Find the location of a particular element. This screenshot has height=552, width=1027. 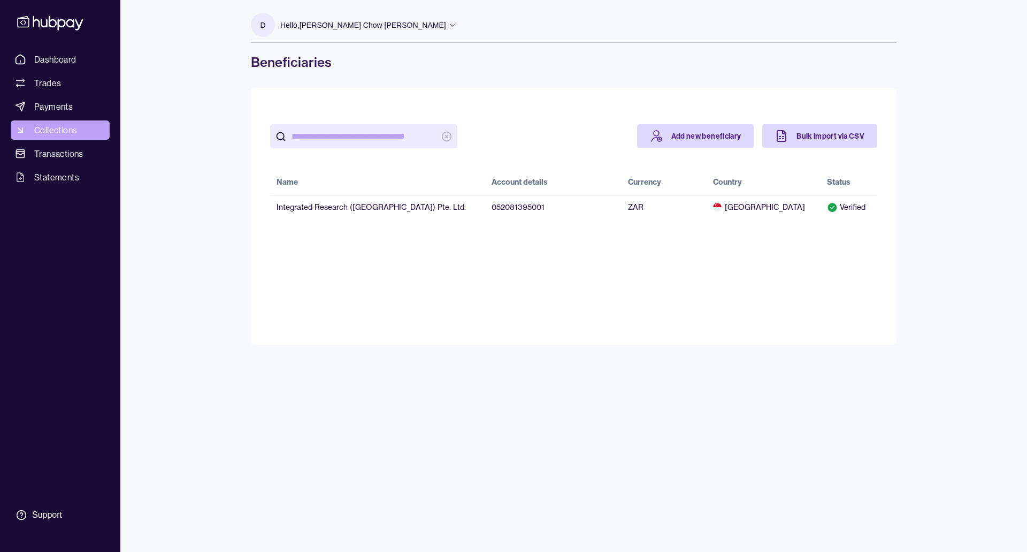

td: ZAR is located at coordinates (664, 207).